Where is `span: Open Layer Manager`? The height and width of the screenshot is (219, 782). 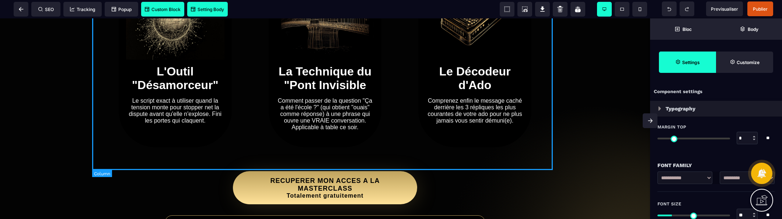
span: Open Layer Manager is located at coordinates (749, 29).